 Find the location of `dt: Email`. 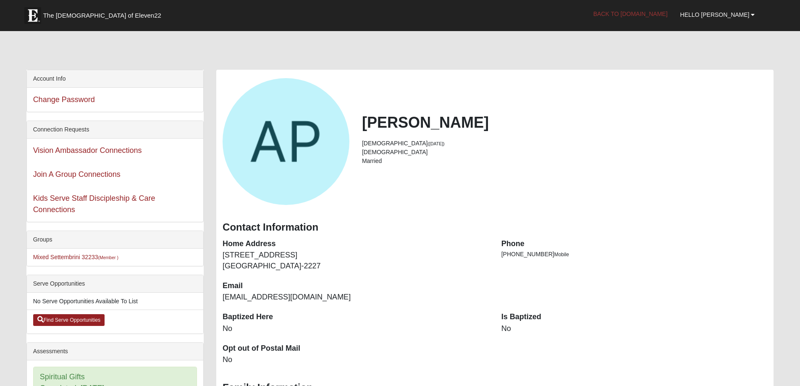

dt: Email is located at coordinates (356, 286).